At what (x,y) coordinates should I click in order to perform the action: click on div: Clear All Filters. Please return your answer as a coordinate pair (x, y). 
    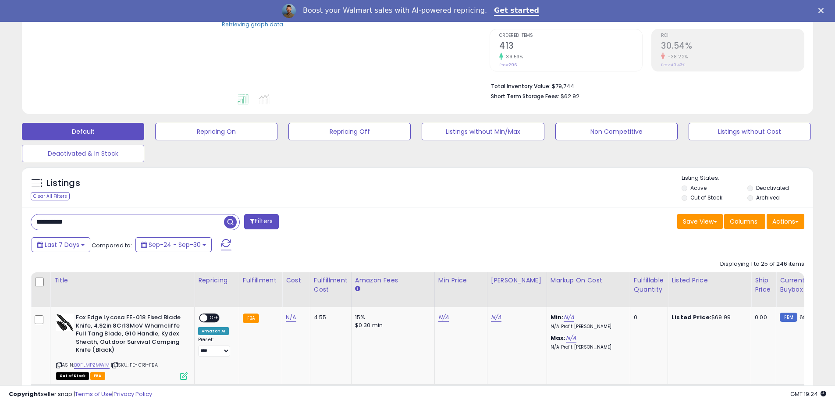
    Looking at the image, I should click on (50, 196).